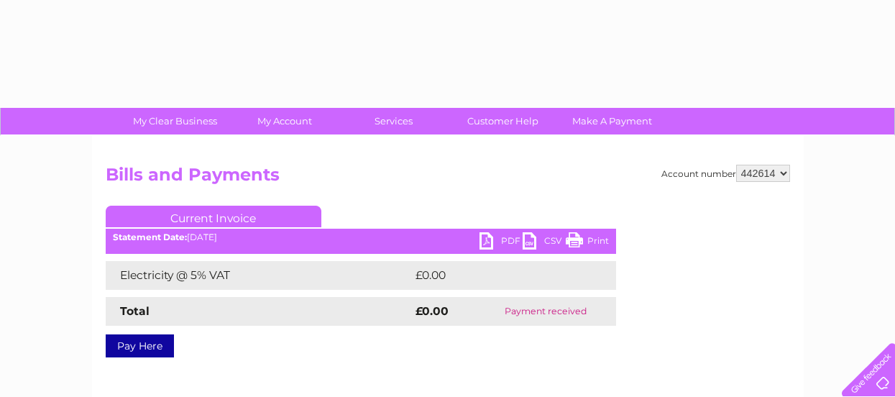 The width and height of the screenshot is (895, 397). Describe the element at coordinates (213, 216) in the screenshot. I see `a: Current Invoice` at that location.